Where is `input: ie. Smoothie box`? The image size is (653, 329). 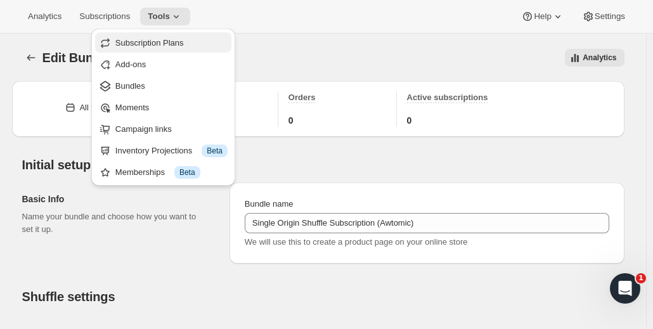
input: ie. Smoothie box is located at coordinates (426, 223).